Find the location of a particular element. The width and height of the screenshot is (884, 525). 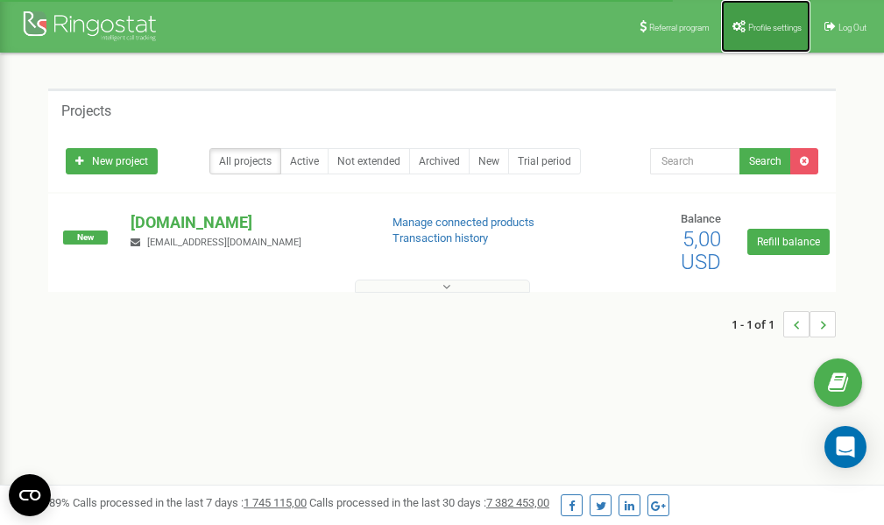

a: New is located at coordinates (489, 161).